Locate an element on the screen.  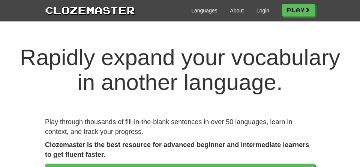
a: Login is located at coordinates (263, 11).